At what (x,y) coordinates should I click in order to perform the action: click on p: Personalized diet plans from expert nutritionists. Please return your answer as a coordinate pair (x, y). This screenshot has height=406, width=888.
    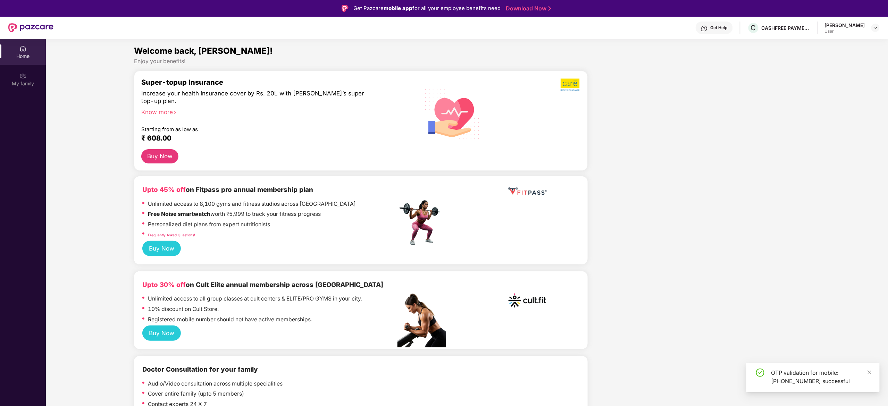
    Looking at the image, I should click on (209, 225).